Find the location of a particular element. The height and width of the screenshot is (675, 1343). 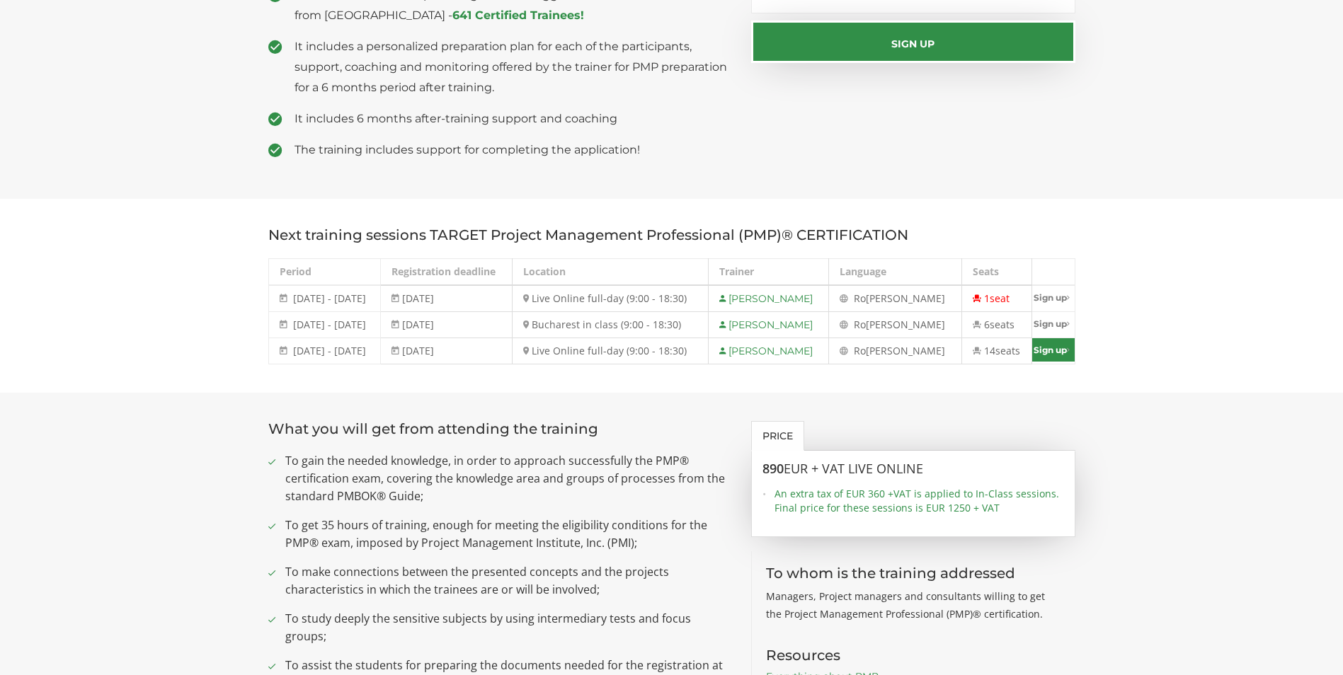

span: It includes a personalized preparation plan for each of the participants, support, coaching and m... is located at coordinates (513, 67).